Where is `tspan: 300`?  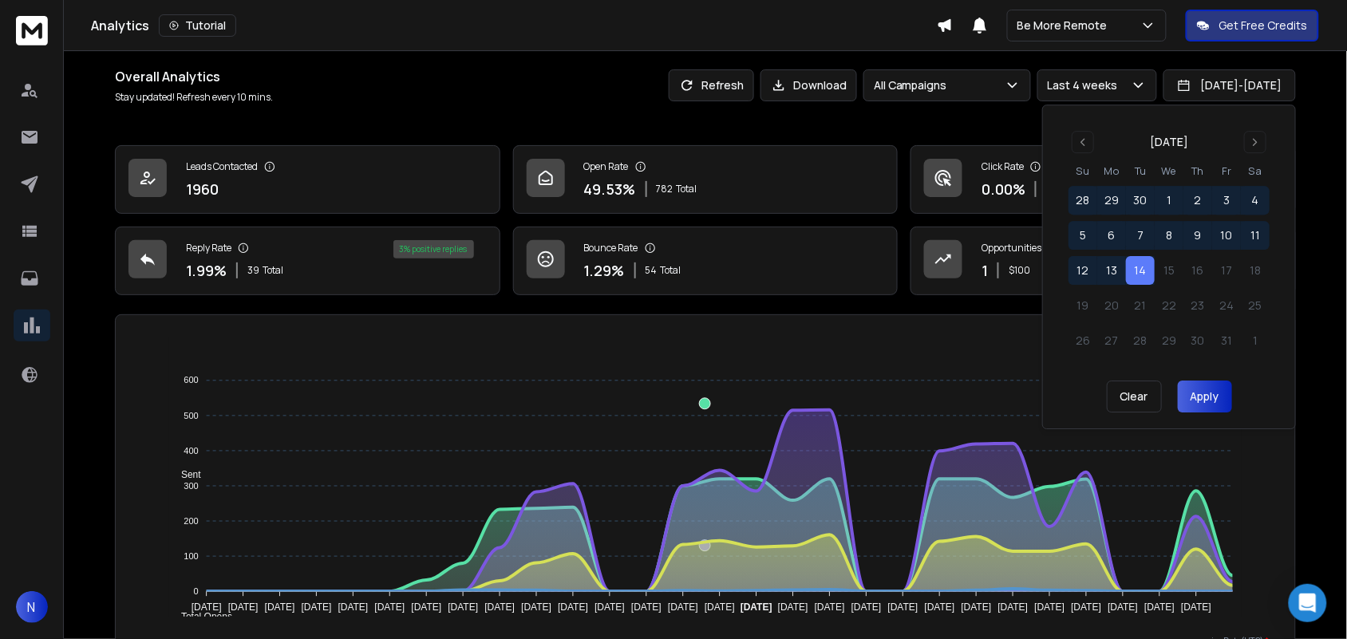 tspan: 300 is located at coordinates (191, 486).